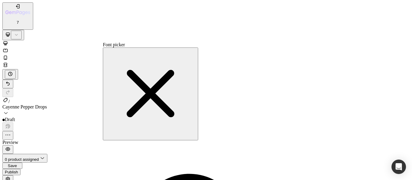 This screenshot has height=180, width=412. Describe the element at coordinates (11, 172) in the screenshot. I see `div: Publish` at that location.